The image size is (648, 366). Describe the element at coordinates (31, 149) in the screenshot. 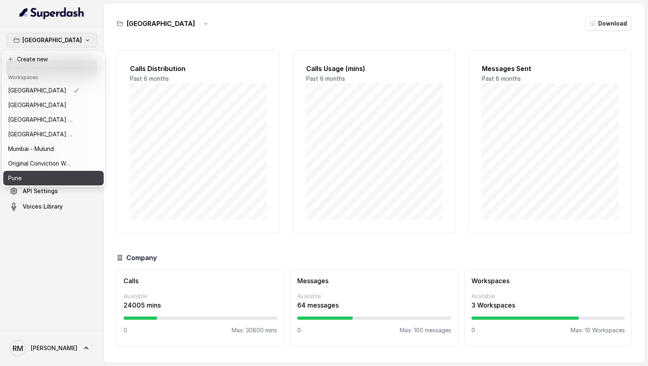

I see `p: Mumbai - Mulund` at that location.